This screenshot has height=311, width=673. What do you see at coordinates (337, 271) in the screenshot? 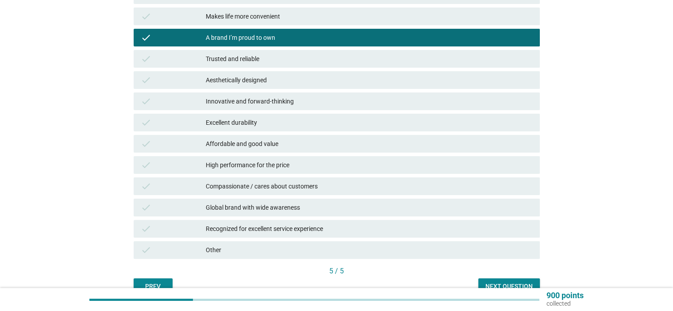
I see `div: 5 / 5` at bounding box center [337, 271].